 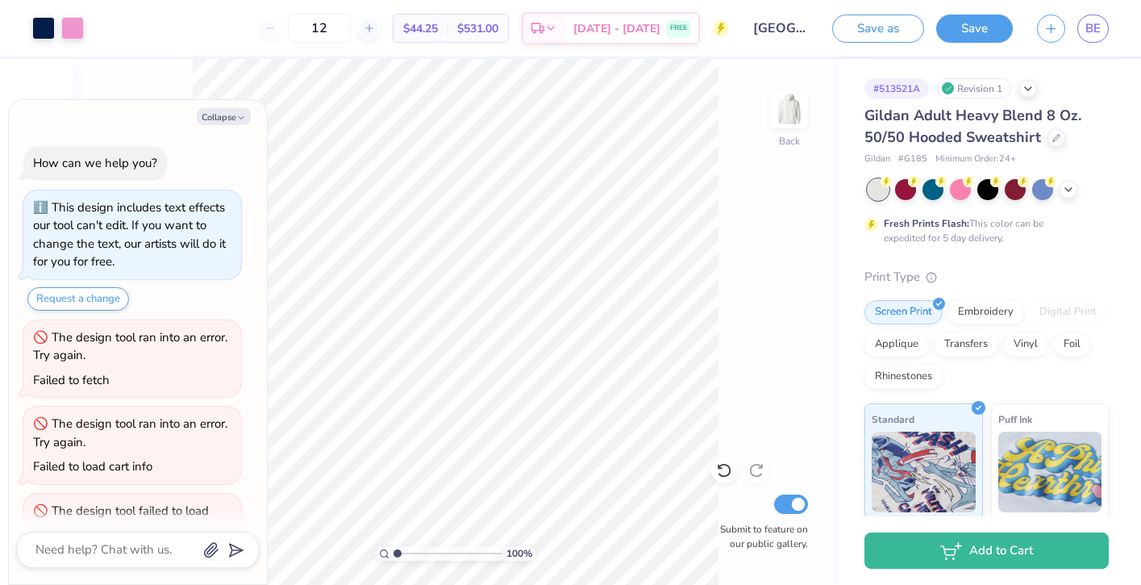 What do you see at coordinates (897, 344) in the screenshot?
I see `div: Applique` at bounding box center [897, 344].